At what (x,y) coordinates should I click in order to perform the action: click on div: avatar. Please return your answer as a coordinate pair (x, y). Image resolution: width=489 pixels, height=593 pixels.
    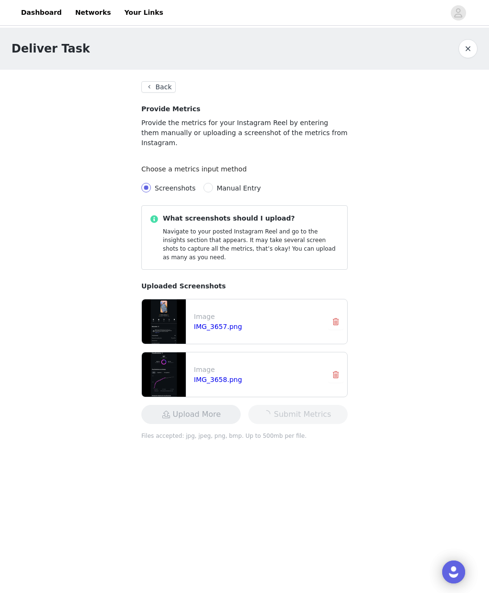
    Looking at the image, I should click on (458, 13).